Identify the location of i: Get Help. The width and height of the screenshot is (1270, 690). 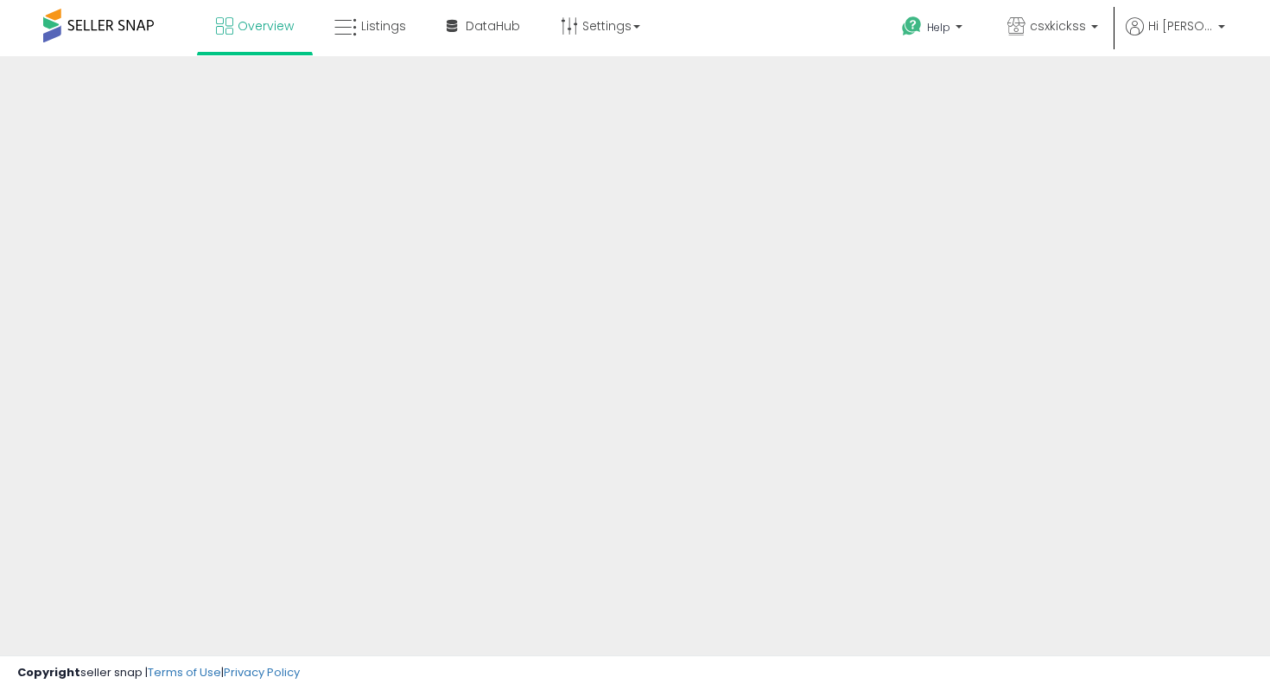
(912, 26).